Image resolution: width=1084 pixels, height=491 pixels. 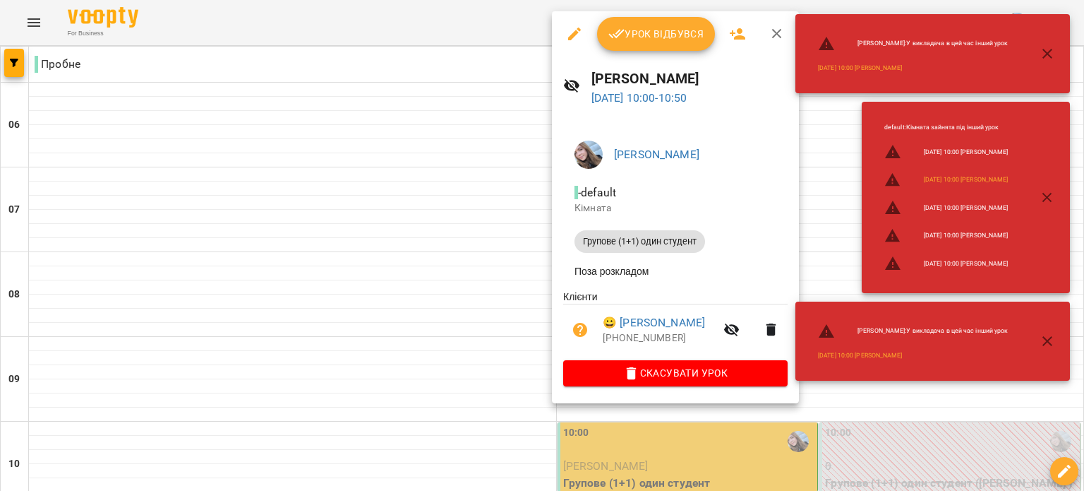 What do you see at coordinates (656, 34) in the screenshot?
I see `button: Урок відбувся` at bounding box center [656, 34].